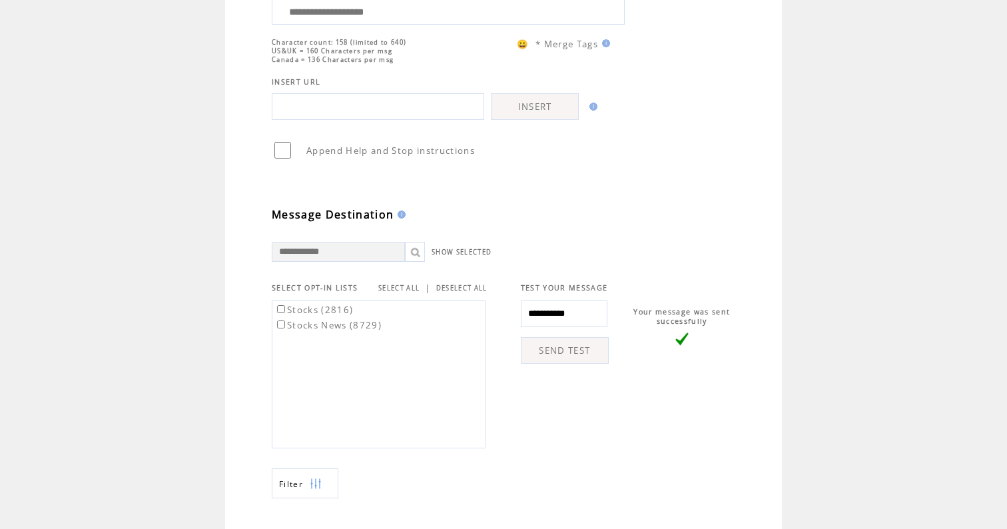  Describe the element at coordinates (314, 288) in the screenshot. I see `span: SELECT OPT-IN LISTS` at that location.